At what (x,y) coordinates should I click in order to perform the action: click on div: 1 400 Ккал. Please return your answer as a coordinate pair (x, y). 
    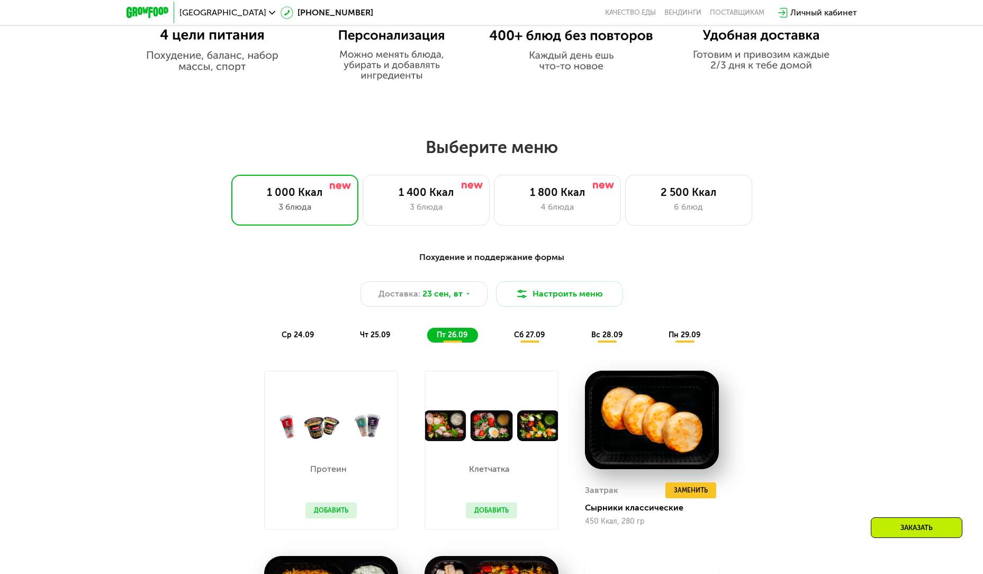
    Looking at the image, I should click on (426, 192).